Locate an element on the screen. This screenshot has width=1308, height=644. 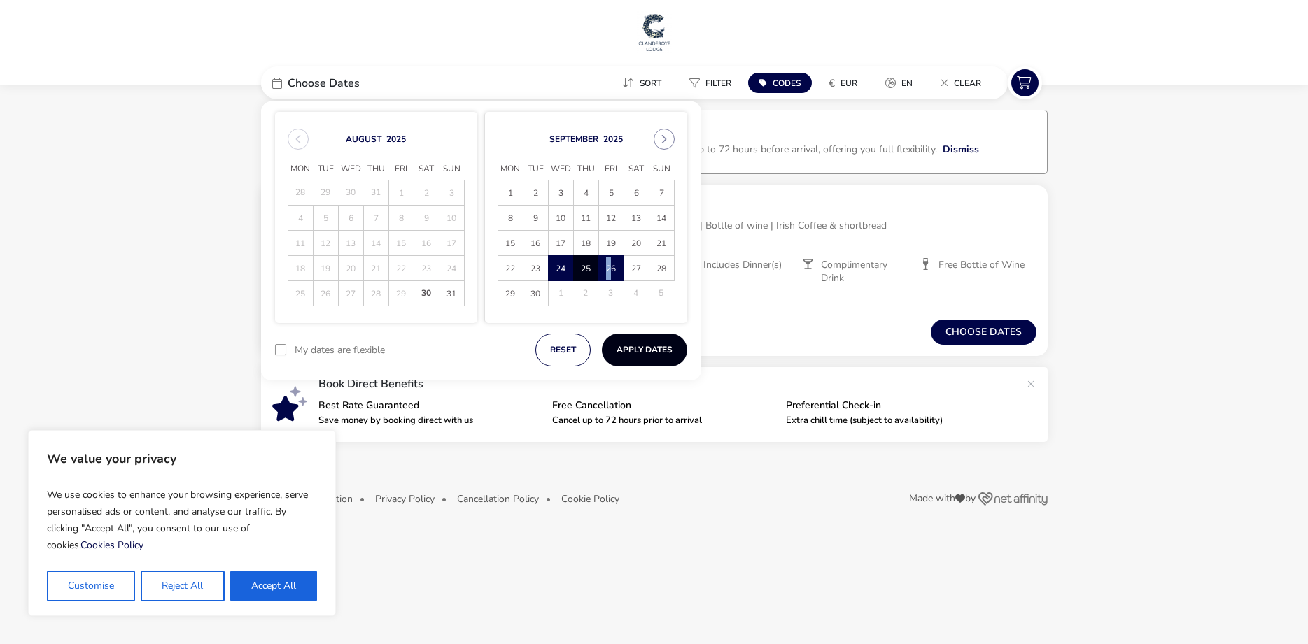
div: We value your privacy is located at coordinates (182, 523).